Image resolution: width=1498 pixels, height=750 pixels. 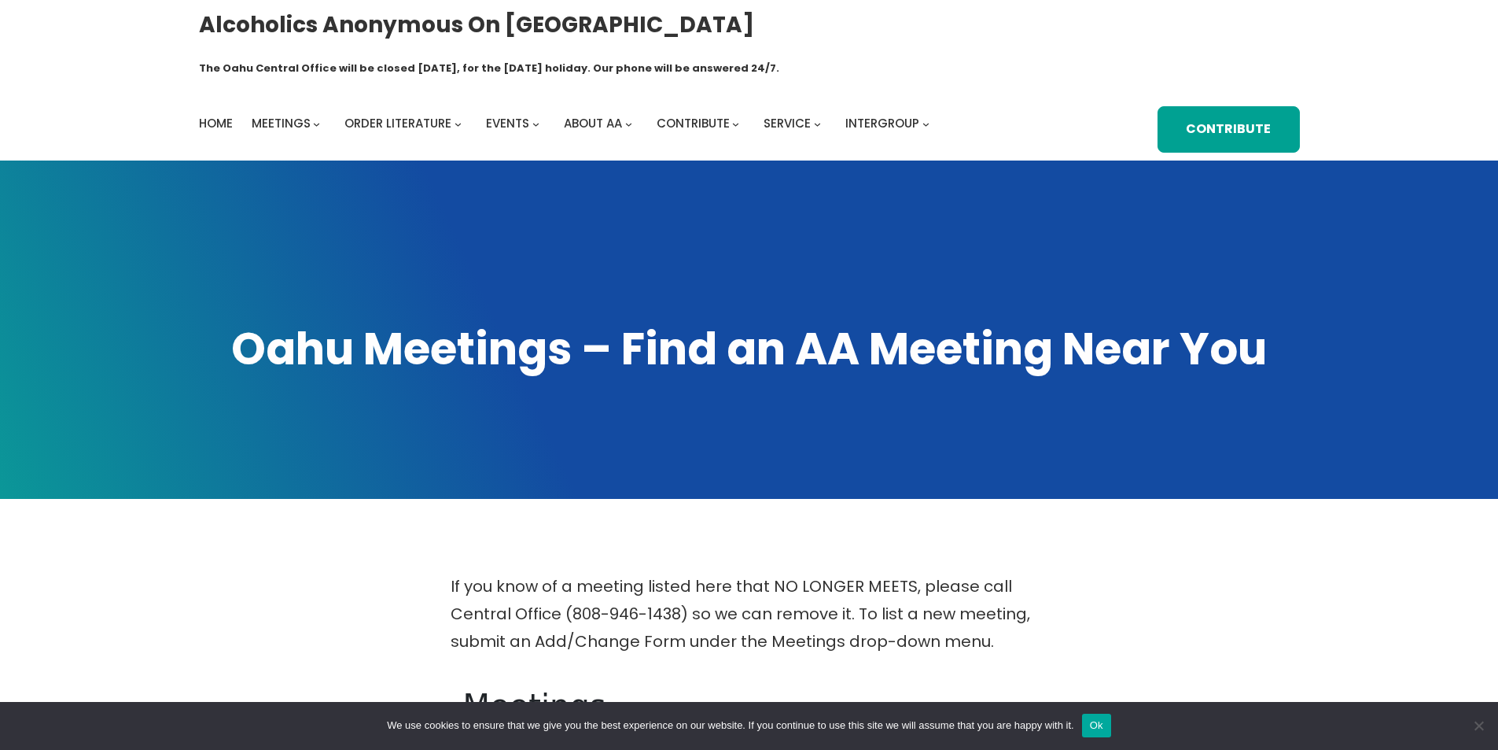 I want to click on h1: Oahu Meetings – Find an AA Meeting Near You, so click(x=750, y=349).